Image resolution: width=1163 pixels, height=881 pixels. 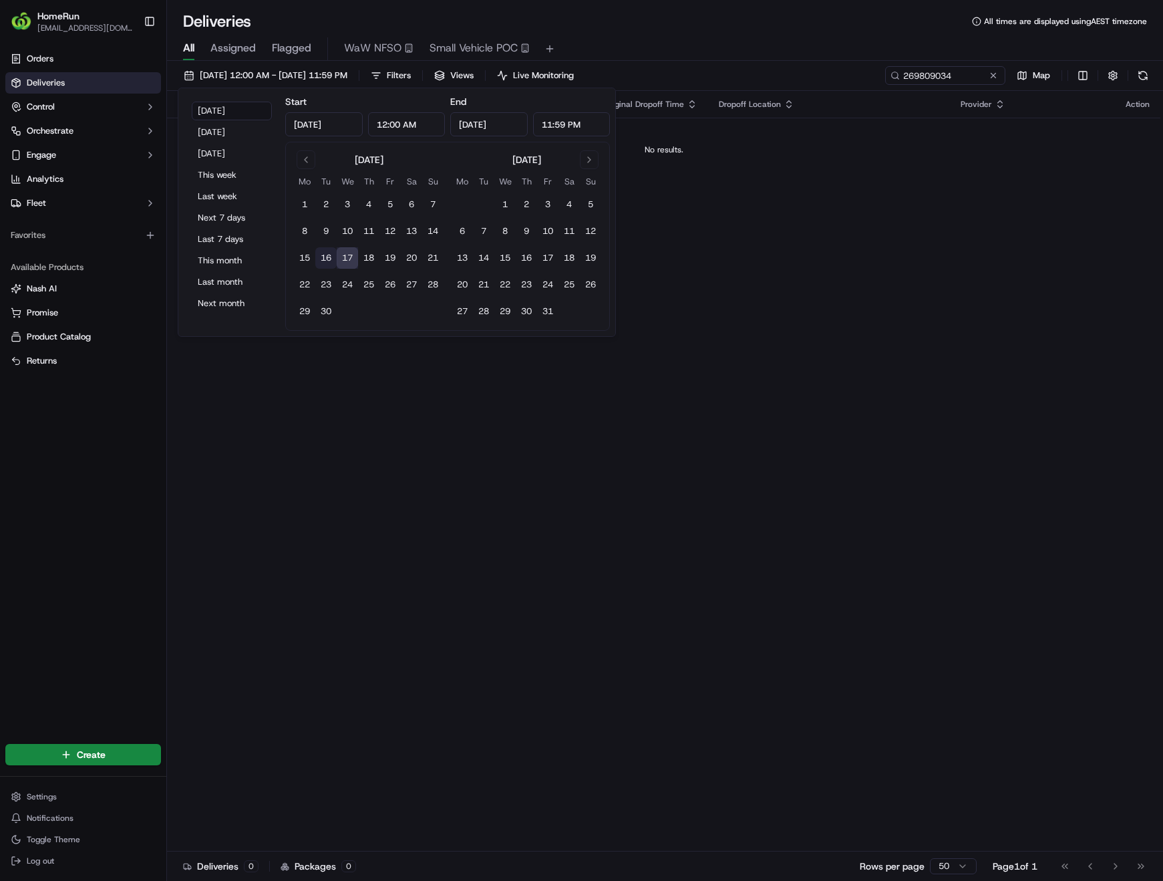 I want to click on button: Last 7 days, so click(x=232, y=239).